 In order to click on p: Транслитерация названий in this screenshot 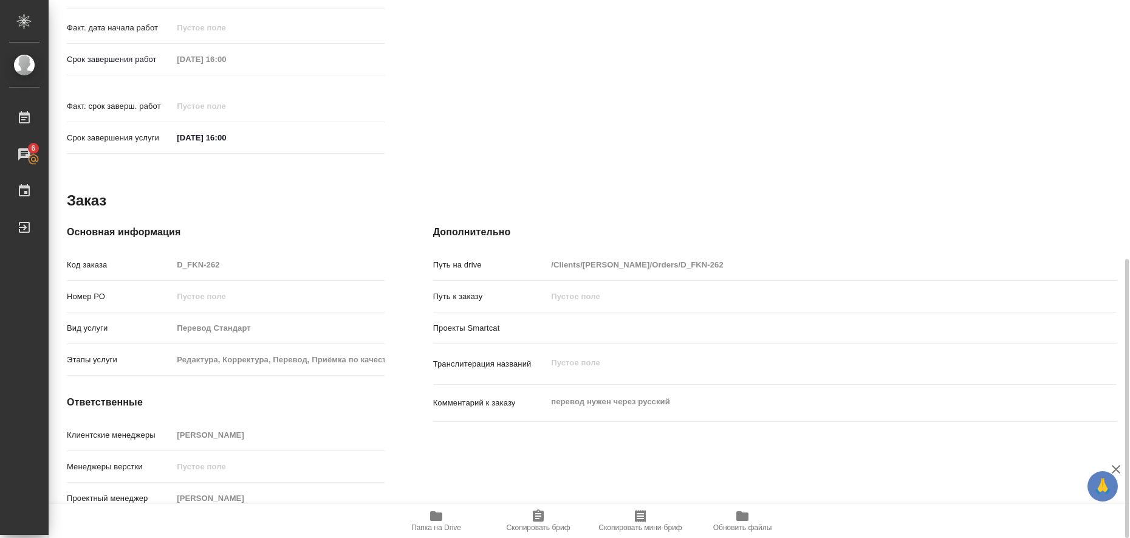, I will do `click(490, 364)`.